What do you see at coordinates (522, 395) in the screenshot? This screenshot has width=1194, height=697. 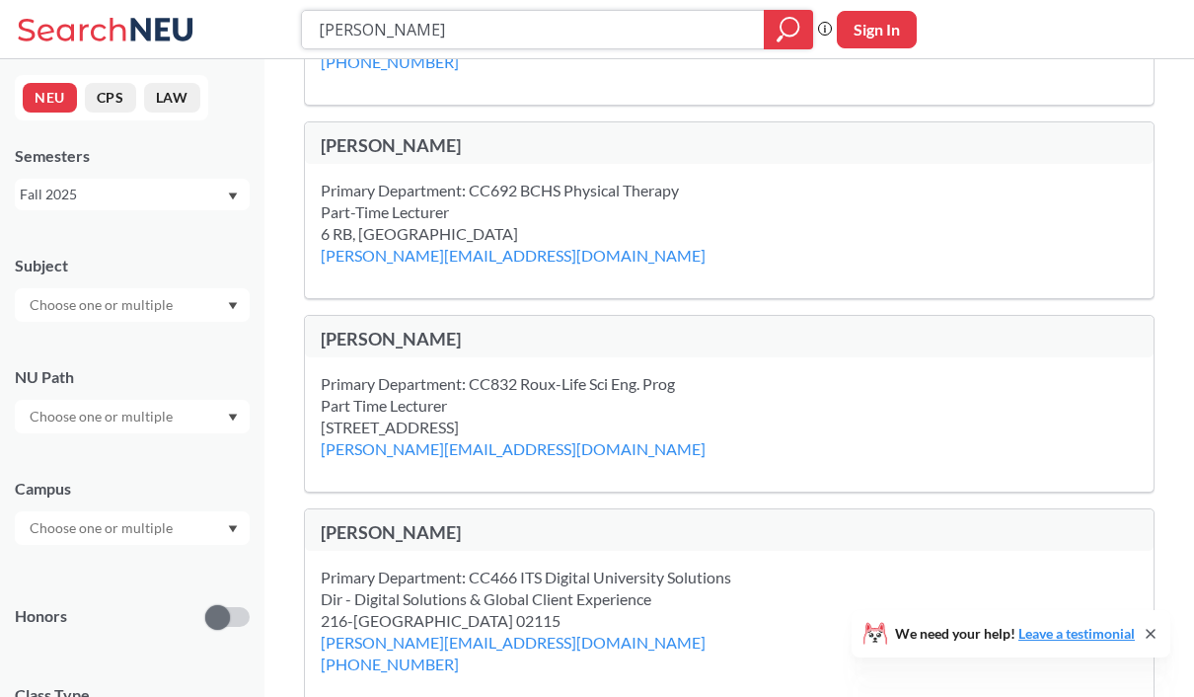 I see `div: Primary Department: CC832 Roux-Life Sci Eng. Prog Part Time Lecturer` at bounding box center [522, 395].